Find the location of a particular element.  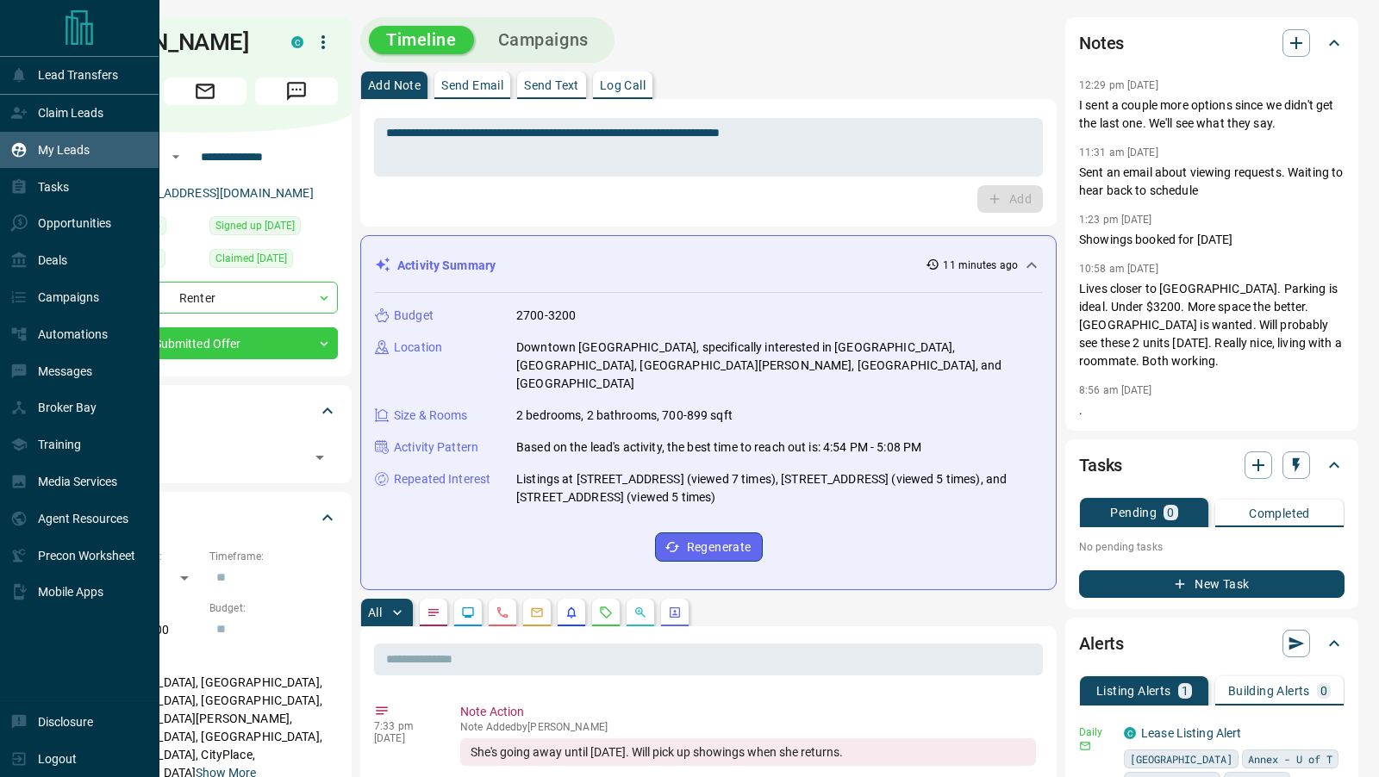

p: Repeated Interest is located at coordinates (442, 479).